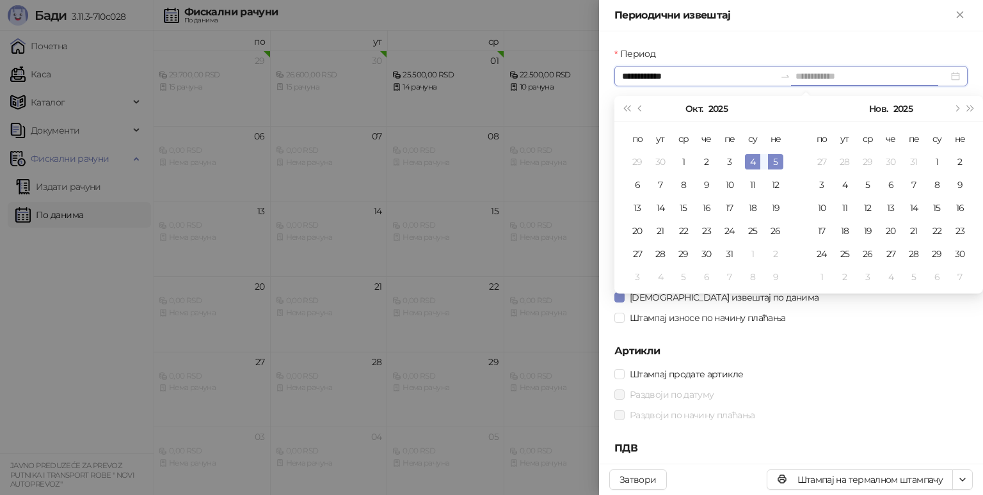 This screenshot has width=983, height=495. I want to click on td: 2025-11-01, so click(753, 254).